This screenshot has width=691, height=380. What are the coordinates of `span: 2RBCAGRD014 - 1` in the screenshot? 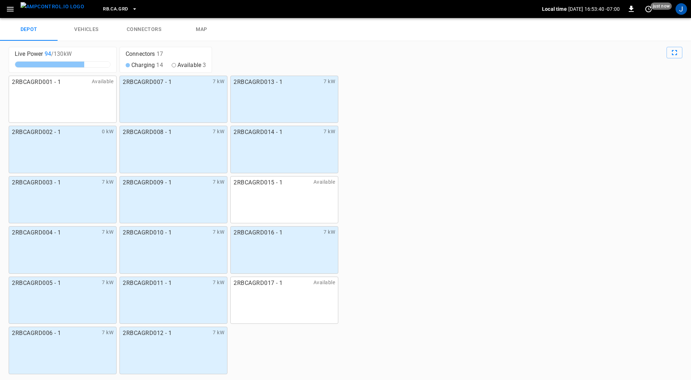 It's located at (258, 132).